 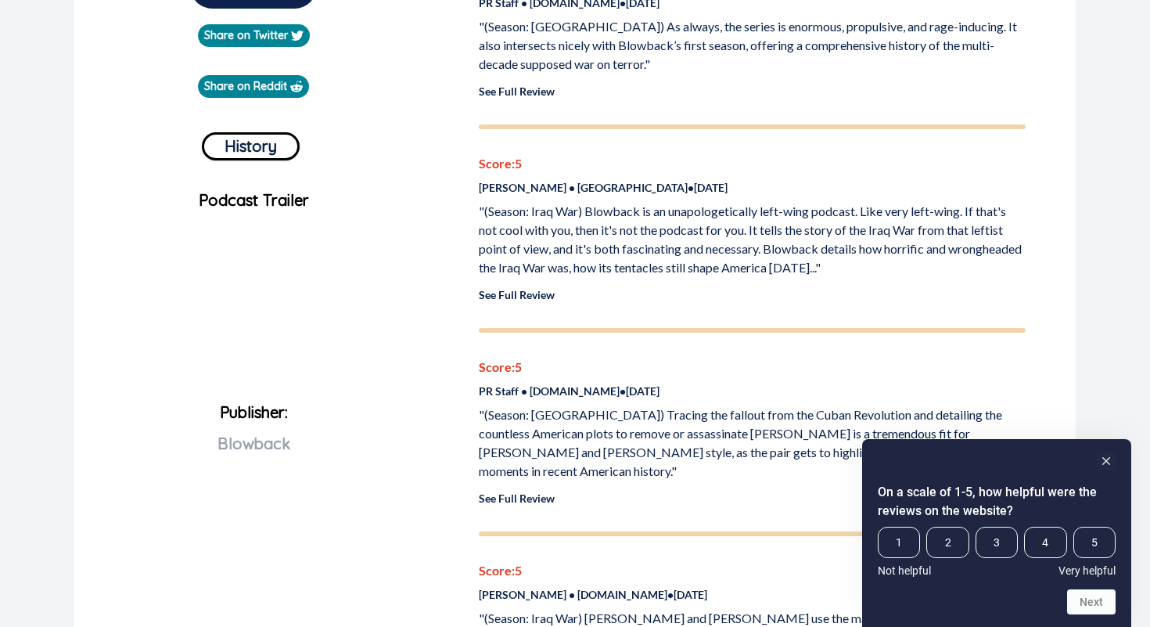 What do you see at coordinates (1092, 602) in the screenshot?
I see `button: Next question` at bounding box center [1092, 602].